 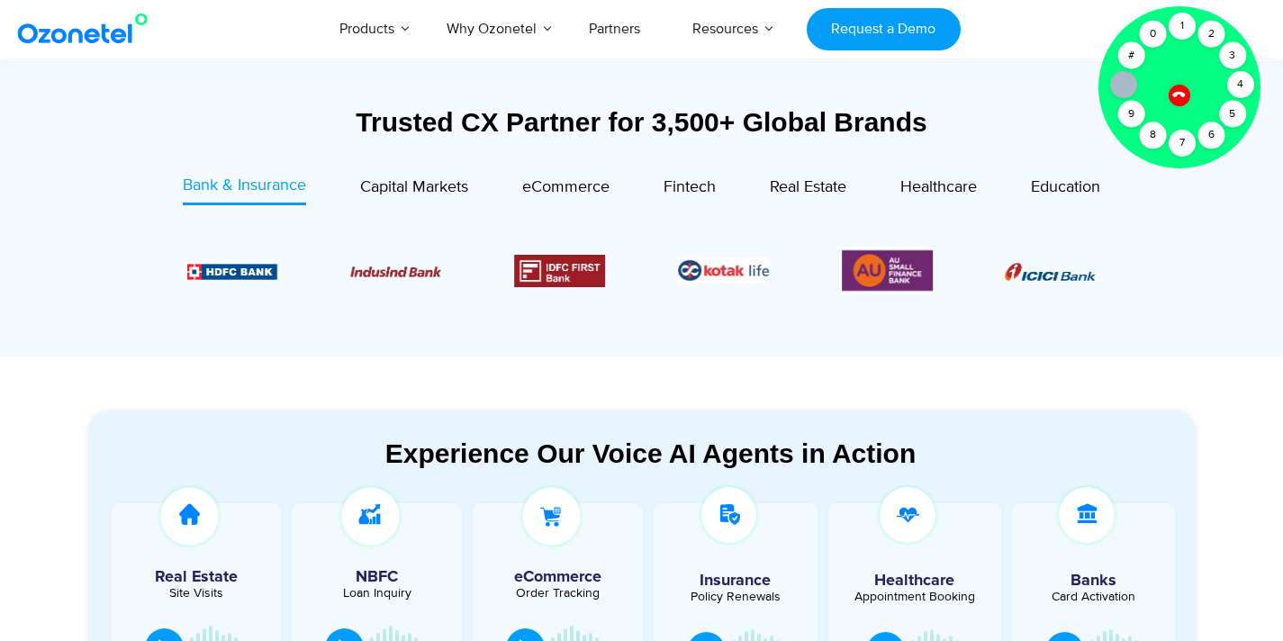 I want to click on div: 1, so click(x=1182, y=26).